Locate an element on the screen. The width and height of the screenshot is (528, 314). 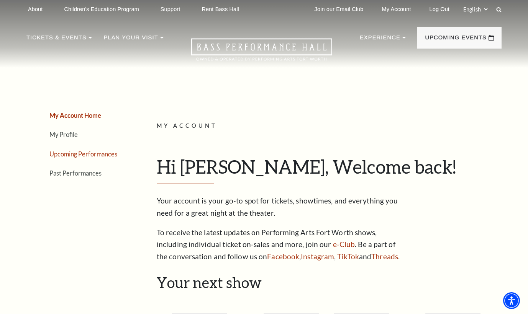
p: Upcoming Events is located at coordinates (455, 40).